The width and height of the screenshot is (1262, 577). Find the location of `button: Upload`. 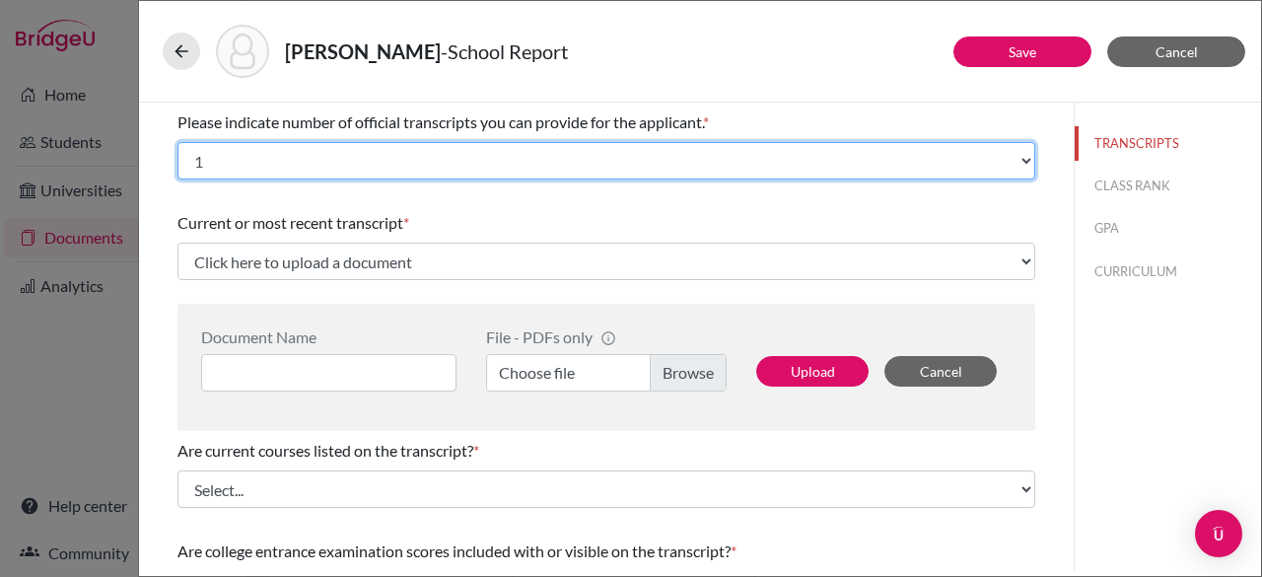

button: Upload is located at coordinates (812, 371).